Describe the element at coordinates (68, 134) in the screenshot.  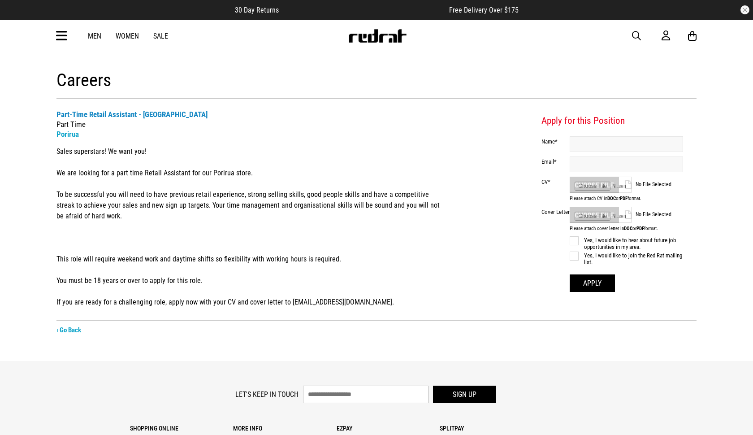
I see `a: Porirua` at that location.